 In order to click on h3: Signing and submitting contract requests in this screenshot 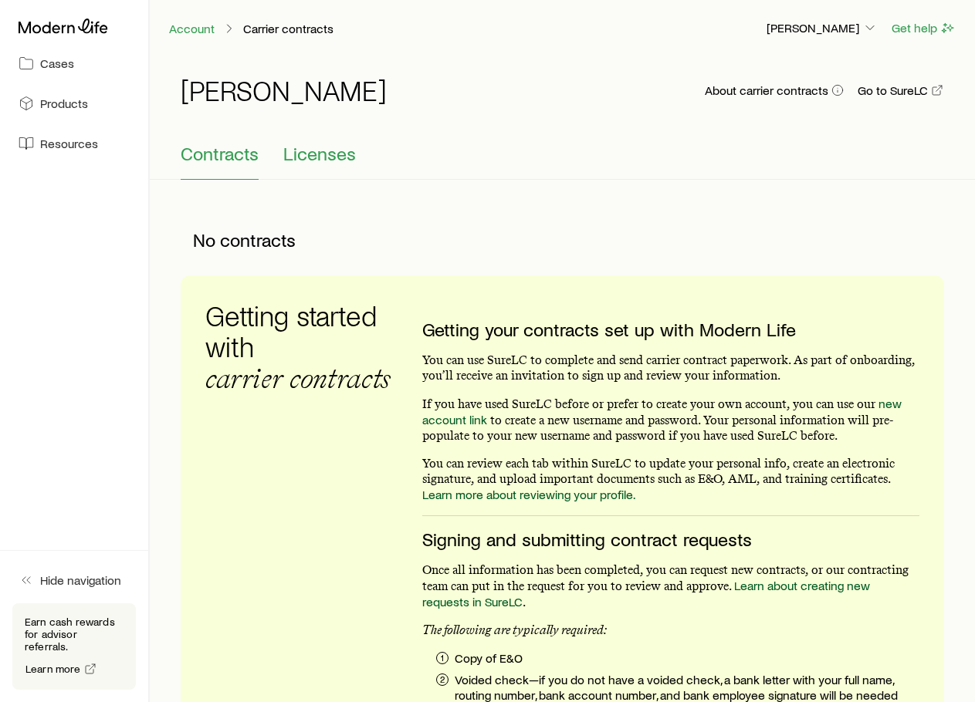, I will do `click(671, 540)`.